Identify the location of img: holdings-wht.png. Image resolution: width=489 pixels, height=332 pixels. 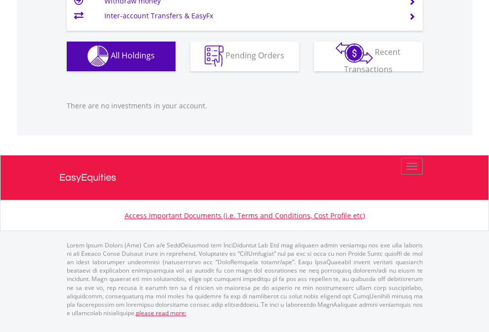
(98, 56).